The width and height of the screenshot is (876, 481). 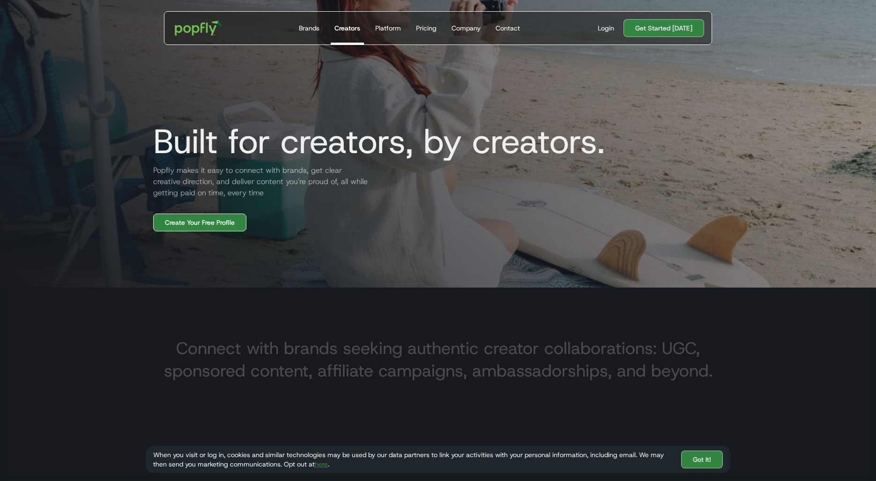 What do you see at coordinates (413, 459) in the screenshot?
I see `div: When you visit or log in, cookies and similar technologies may be used by our data partners to li...` at bounding box center [413, 459].